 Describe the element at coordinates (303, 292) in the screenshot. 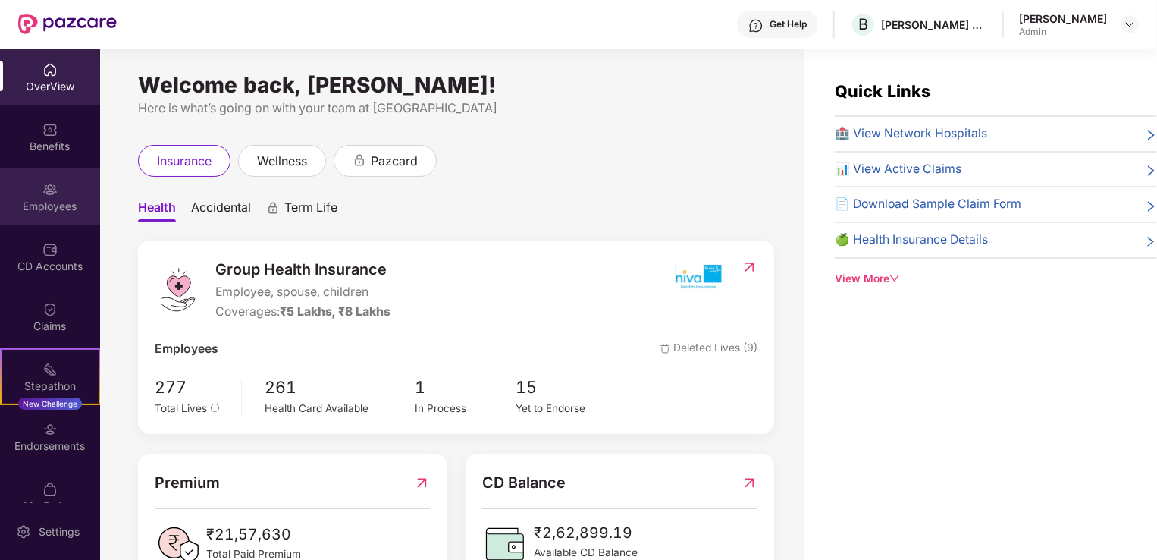

I see `span: Employee, spouse, children` at that location.